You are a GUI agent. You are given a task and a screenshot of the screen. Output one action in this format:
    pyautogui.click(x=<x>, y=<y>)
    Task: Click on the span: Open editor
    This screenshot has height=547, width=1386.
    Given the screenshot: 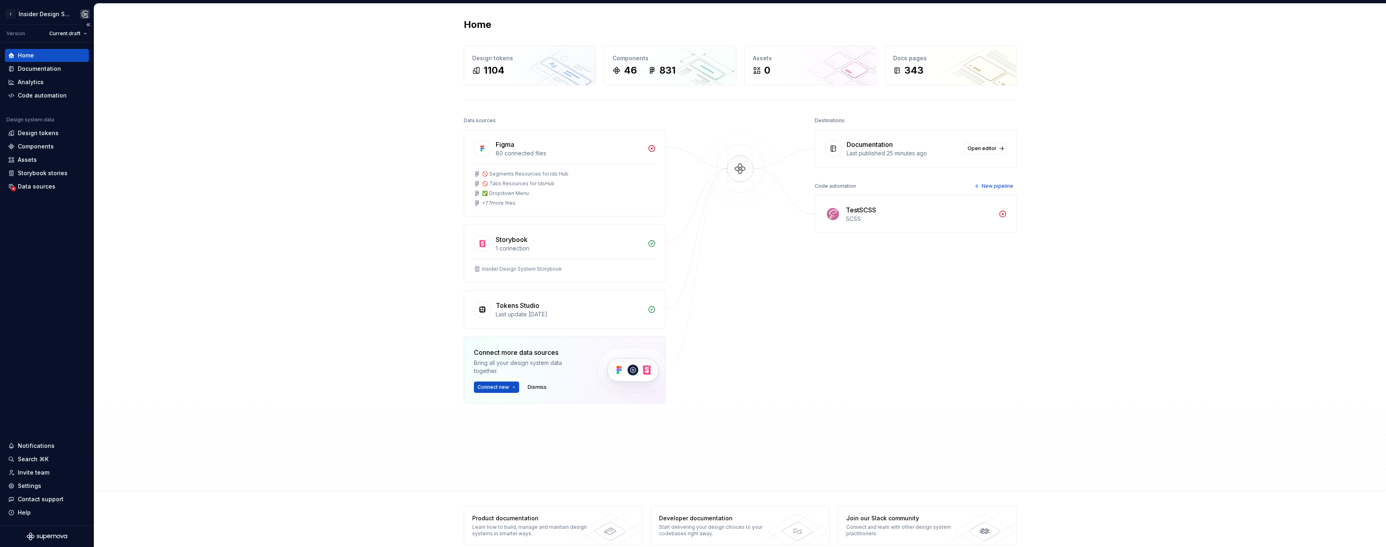 What is the action you would take?
    pyautogui.click(x=982, y=148)
    